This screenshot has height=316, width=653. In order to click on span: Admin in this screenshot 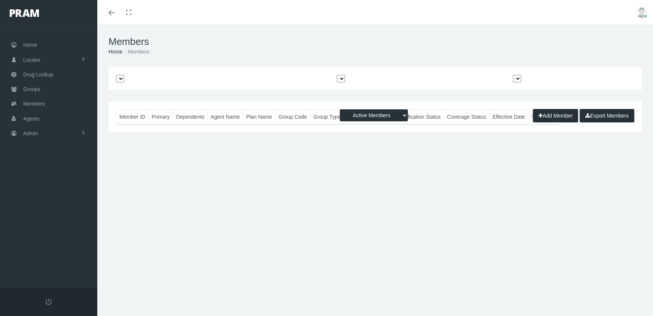, I will do `click(31, 133)`.